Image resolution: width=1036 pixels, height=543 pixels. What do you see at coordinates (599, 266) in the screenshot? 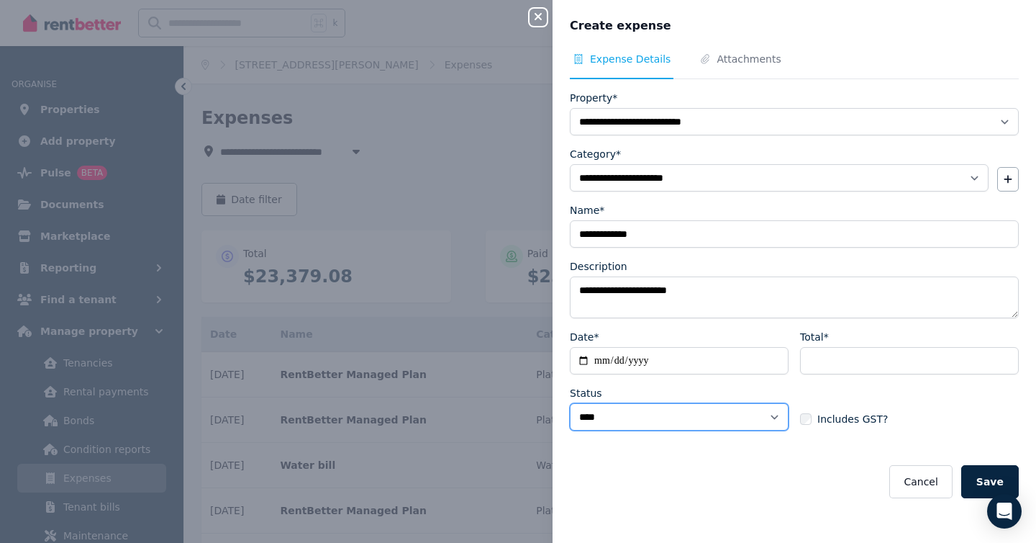
I see `label: Description` at bounding box center [599, 266].